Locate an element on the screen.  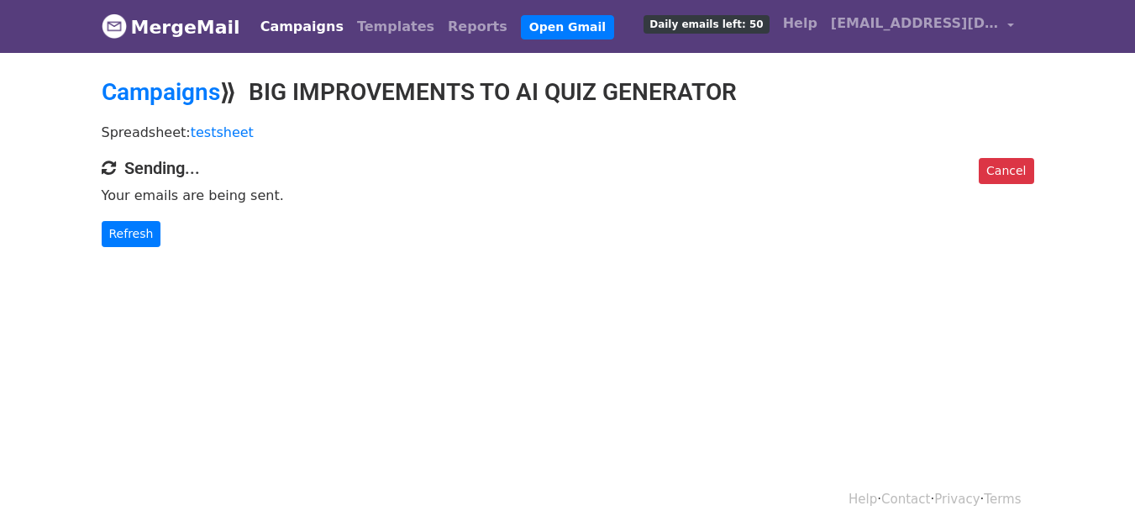
h4: Sending... is located at coordinates (568, 168).